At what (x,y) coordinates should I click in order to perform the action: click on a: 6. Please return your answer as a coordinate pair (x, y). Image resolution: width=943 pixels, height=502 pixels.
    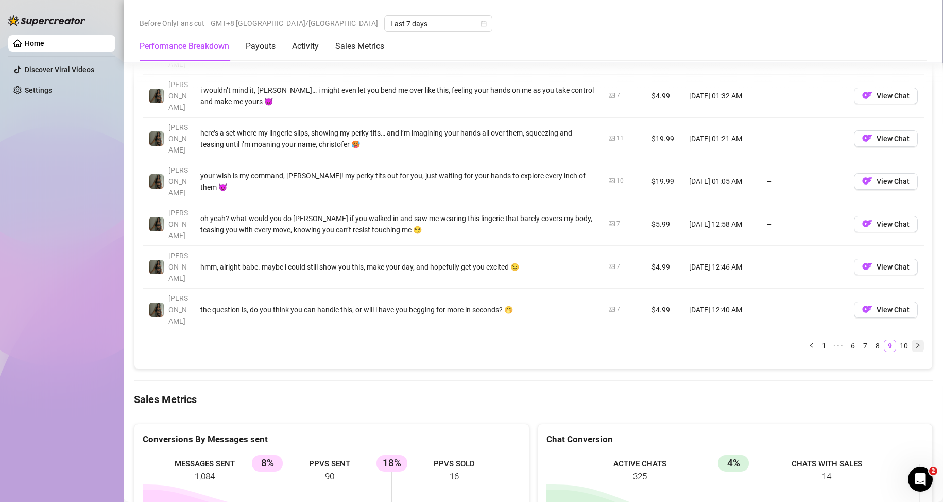
    Looking at the image, I should click on (853, 346).